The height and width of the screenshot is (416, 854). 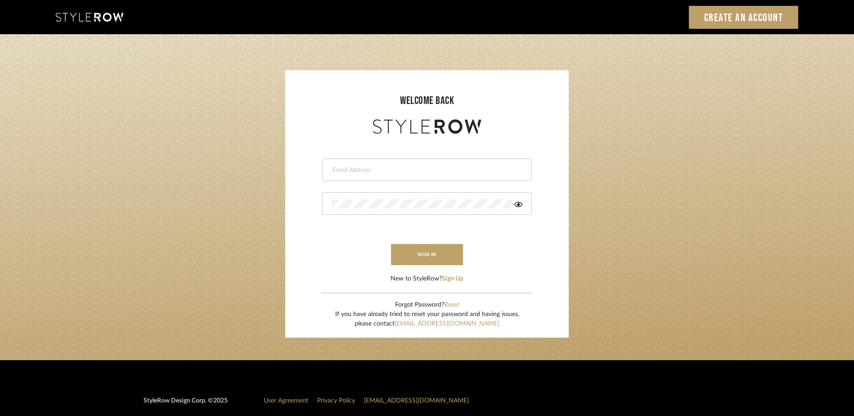 I want to click on a: Privacy Policy, so click(x=336, y=401).